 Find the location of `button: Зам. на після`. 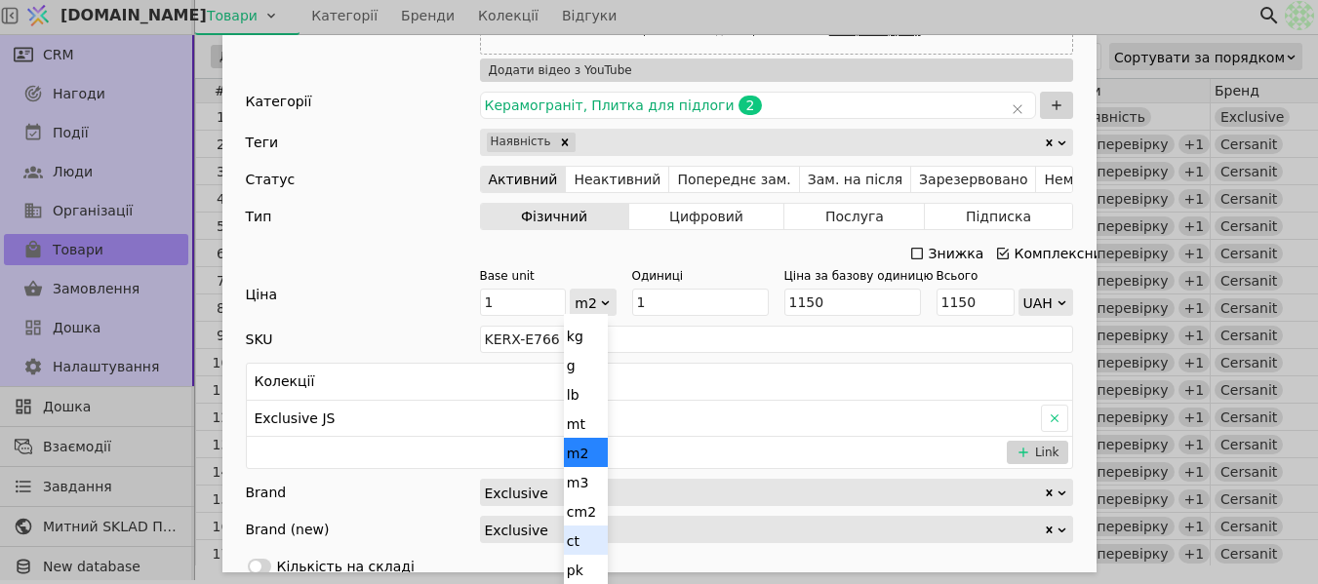

button: Зам. на після is located at coordinates (856, 180).